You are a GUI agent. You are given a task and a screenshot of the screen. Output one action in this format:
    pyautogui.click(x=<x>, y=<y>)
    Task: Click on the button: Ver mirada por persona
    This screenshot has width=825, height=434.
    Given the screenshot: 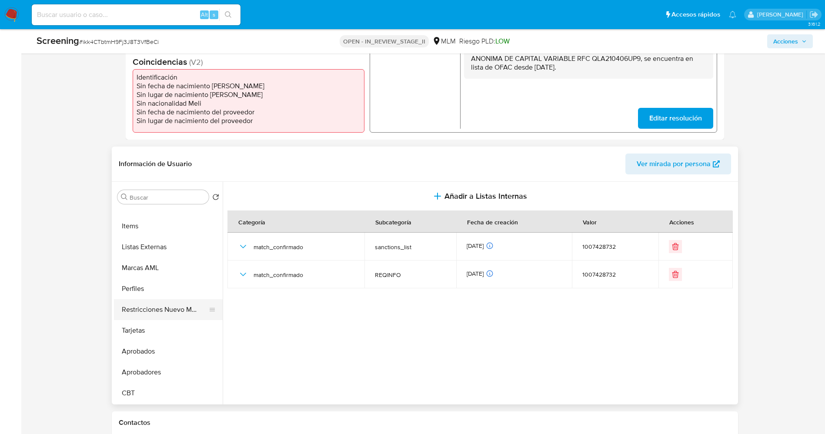 What is the action you would take?
    pyautogui.click(x=678, y=164)
    